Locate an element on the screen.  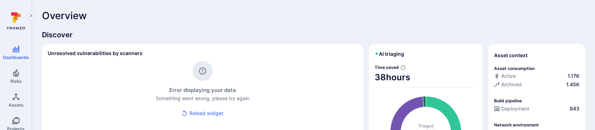
span: Time saved is located at coordinates (387, 67).